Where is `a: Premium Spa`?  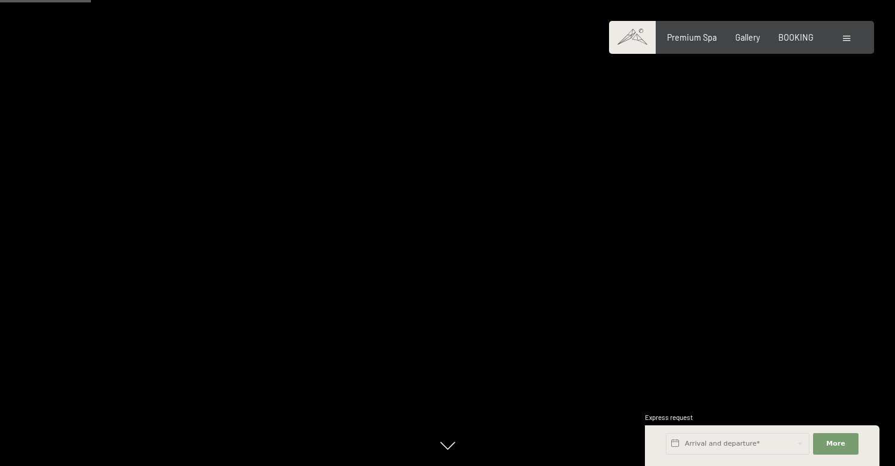 a: Premium Spa is located at coordinates (691, 37).